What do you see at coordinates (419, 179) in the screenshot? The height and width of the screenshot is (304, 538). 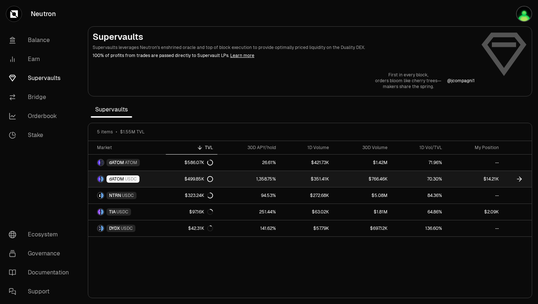 I see `a: 70.30%` at bounding box center [419, 179].